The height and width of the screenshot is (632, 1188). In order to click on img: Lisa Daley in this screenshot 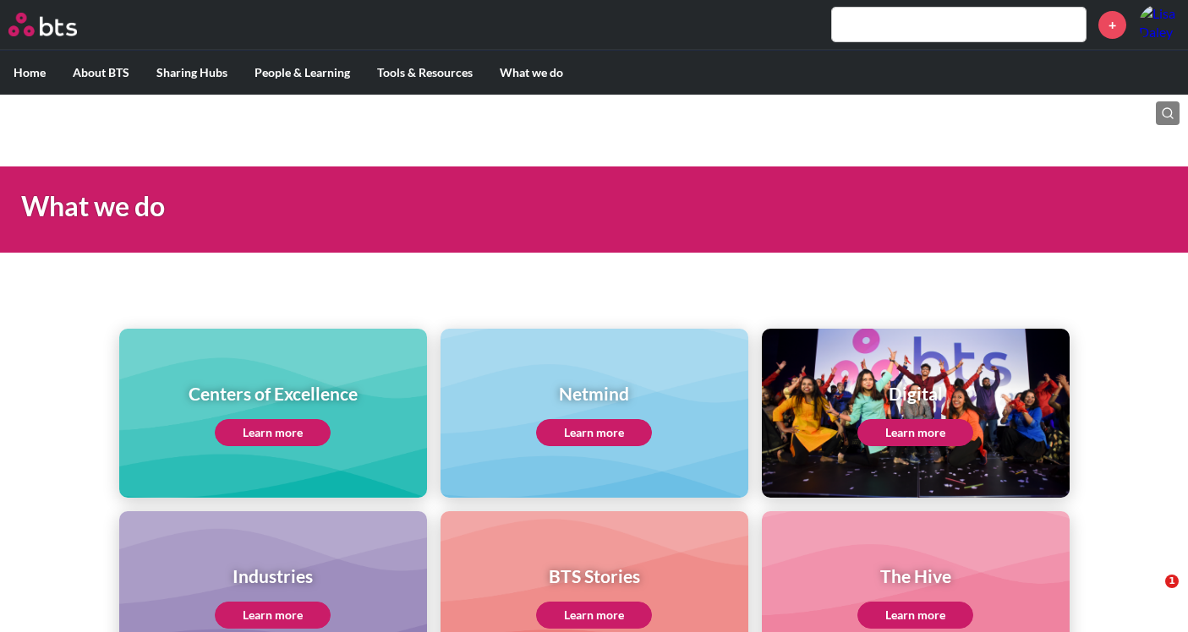, I will do `click(1159, 25)`.